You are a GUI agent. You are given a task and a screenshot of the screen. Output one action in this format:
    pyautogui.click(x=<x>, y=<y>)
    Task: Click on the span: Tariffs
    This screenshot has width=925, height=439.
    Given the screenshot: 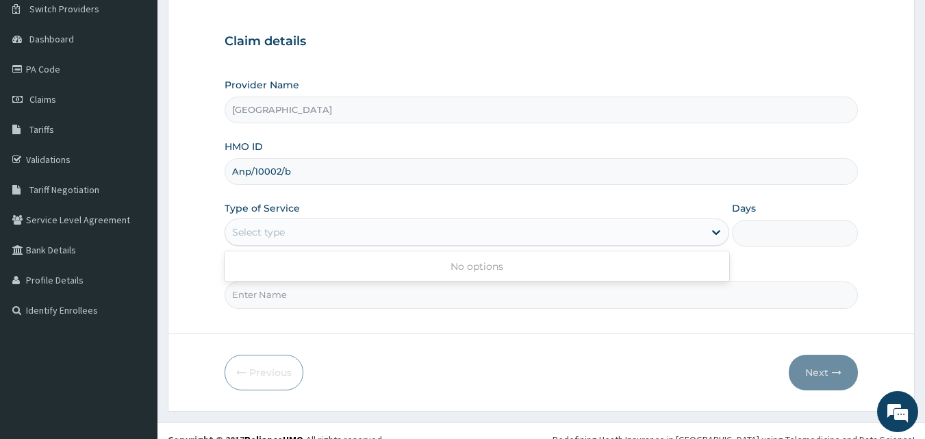 What is the action you would take?
    pyautogui.click(x=42, y=129)
    